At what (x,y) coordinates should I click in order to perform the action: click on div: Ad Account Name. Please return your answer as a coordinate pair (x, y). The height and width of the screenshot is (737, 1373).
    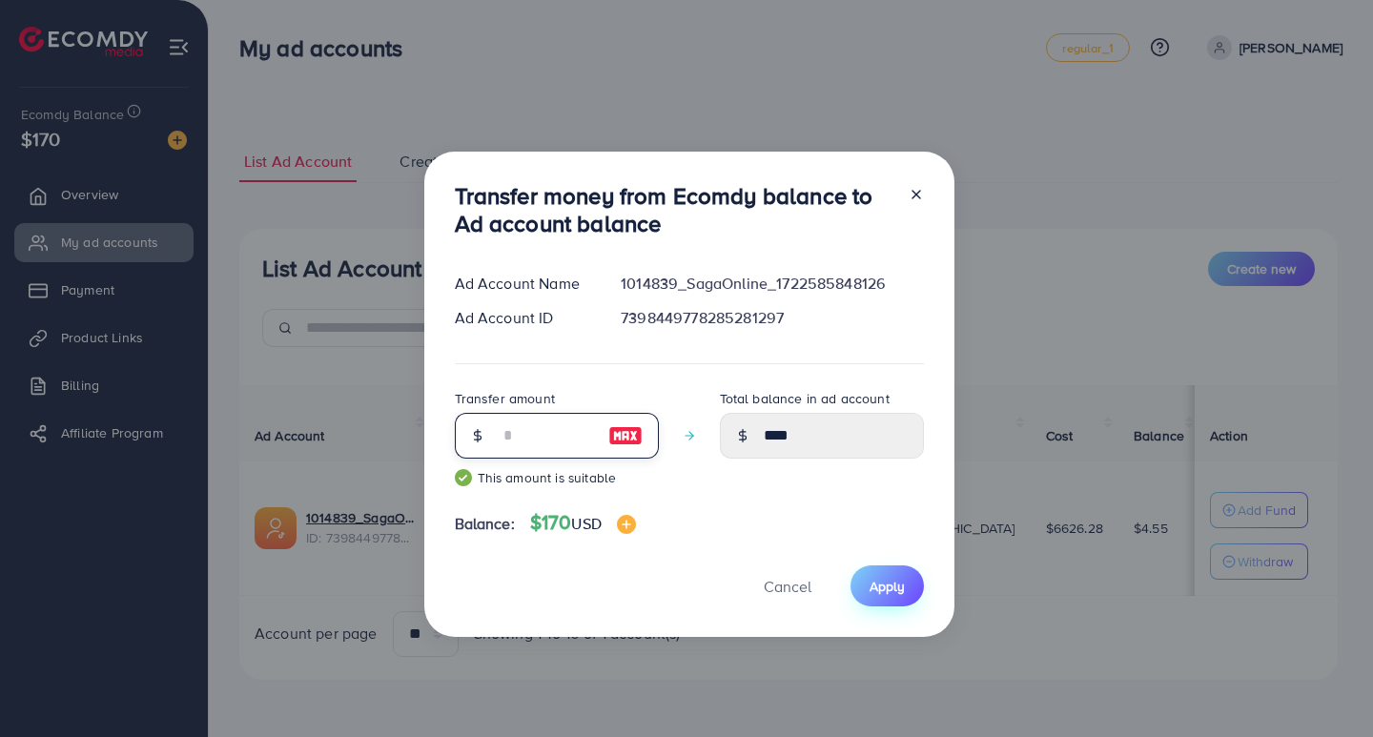
    Looking at the image, I should click on (523, 283).